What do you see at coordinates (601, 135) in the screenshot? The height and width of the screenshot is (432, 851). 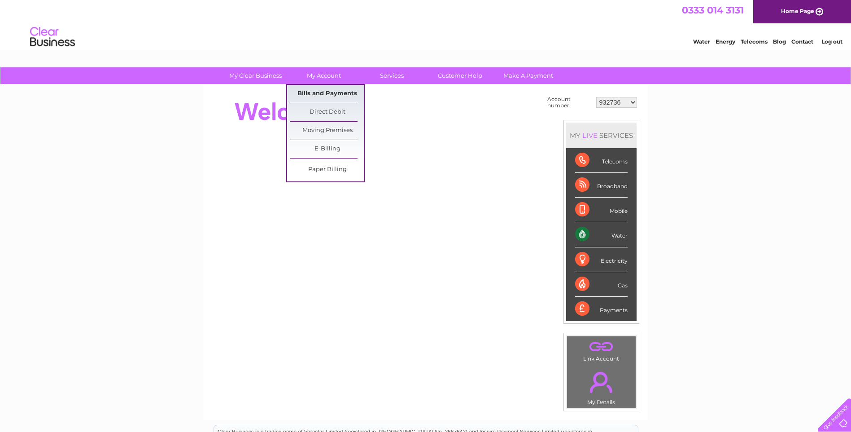 I see `div: MY SERVICES` at bounding box center [601, 135].